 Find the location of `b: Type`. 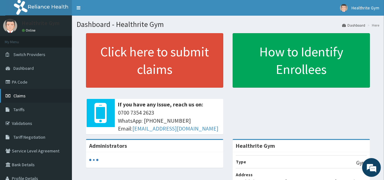

b: Type is located at coordinates (241, 162).